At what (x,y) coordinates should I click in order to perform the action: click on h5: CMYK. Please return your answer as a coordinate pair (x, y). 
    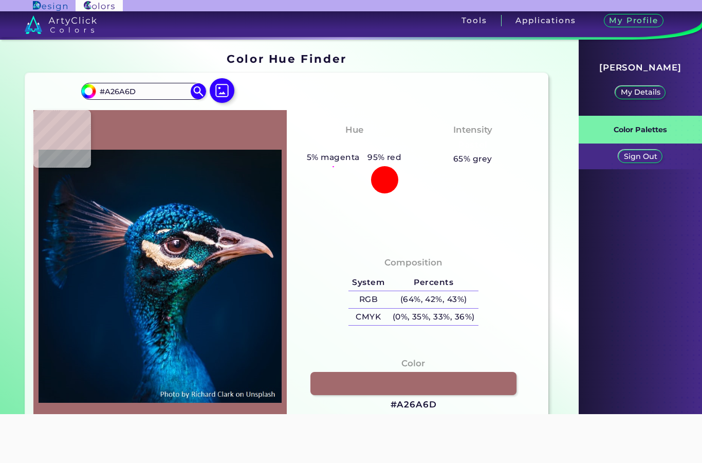
    Looking at the image, I should click on (369, 317).